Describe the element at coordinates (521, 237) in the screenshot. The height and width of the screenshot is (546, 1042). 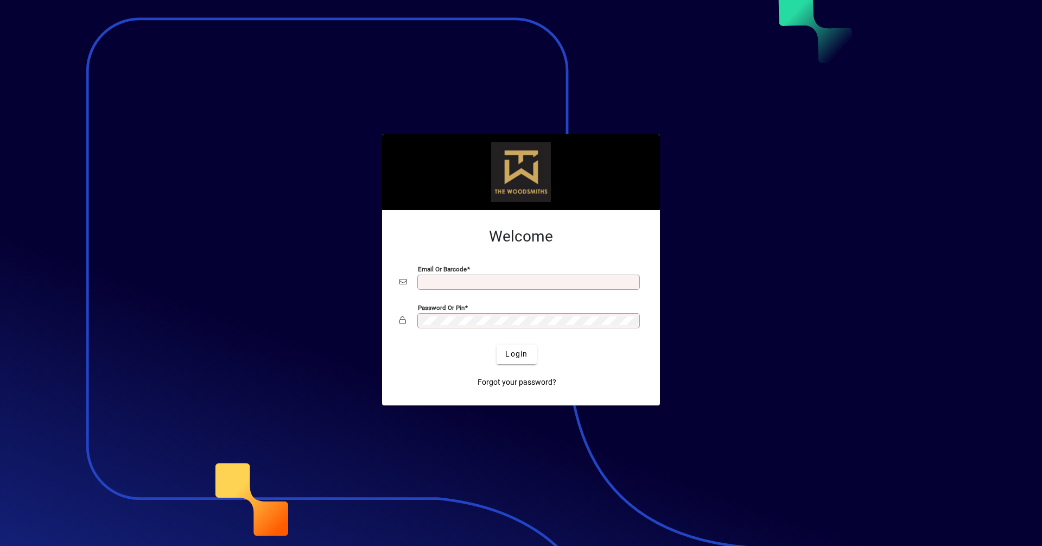
I see `h2: Welcome` at that location.